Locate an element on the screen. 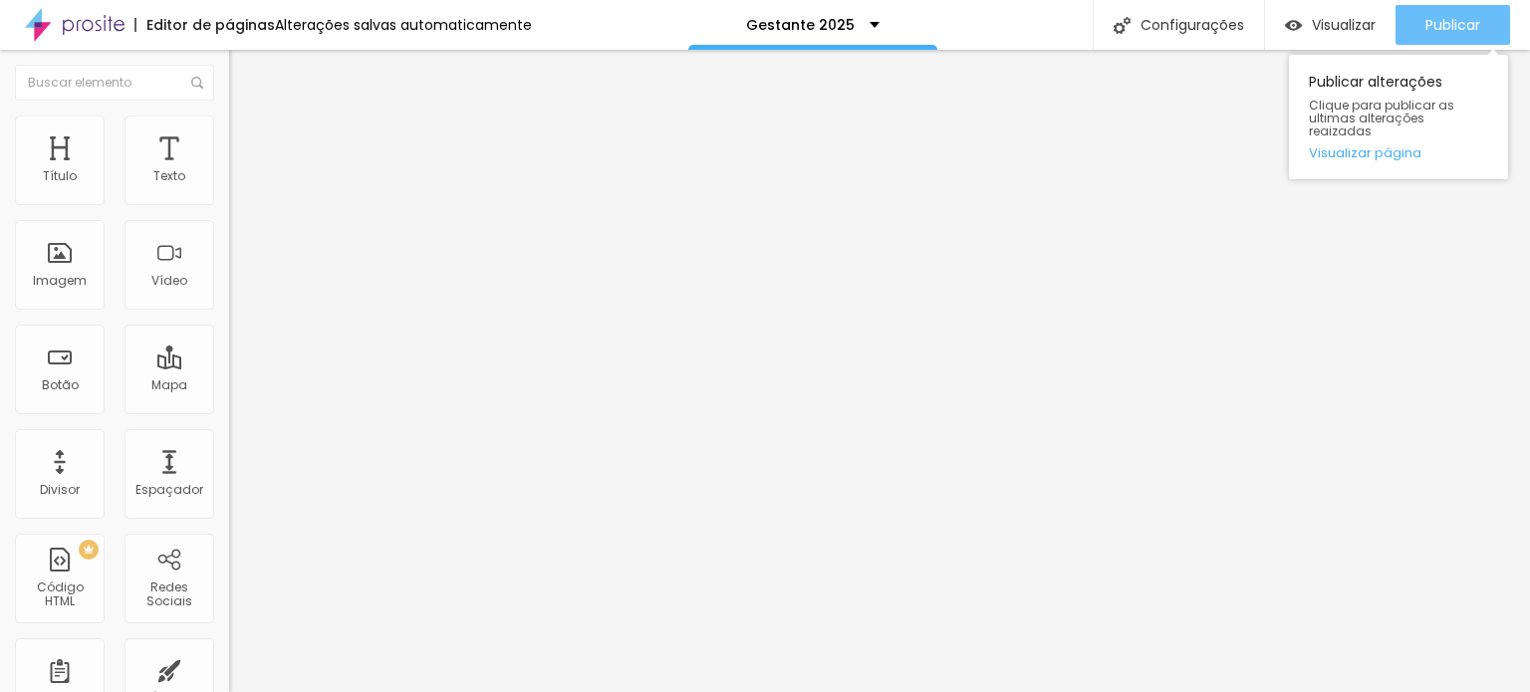 The height and width of the screenshot is (692, 1530). div: Publicar alterações is located at coordinates (1398, 117).